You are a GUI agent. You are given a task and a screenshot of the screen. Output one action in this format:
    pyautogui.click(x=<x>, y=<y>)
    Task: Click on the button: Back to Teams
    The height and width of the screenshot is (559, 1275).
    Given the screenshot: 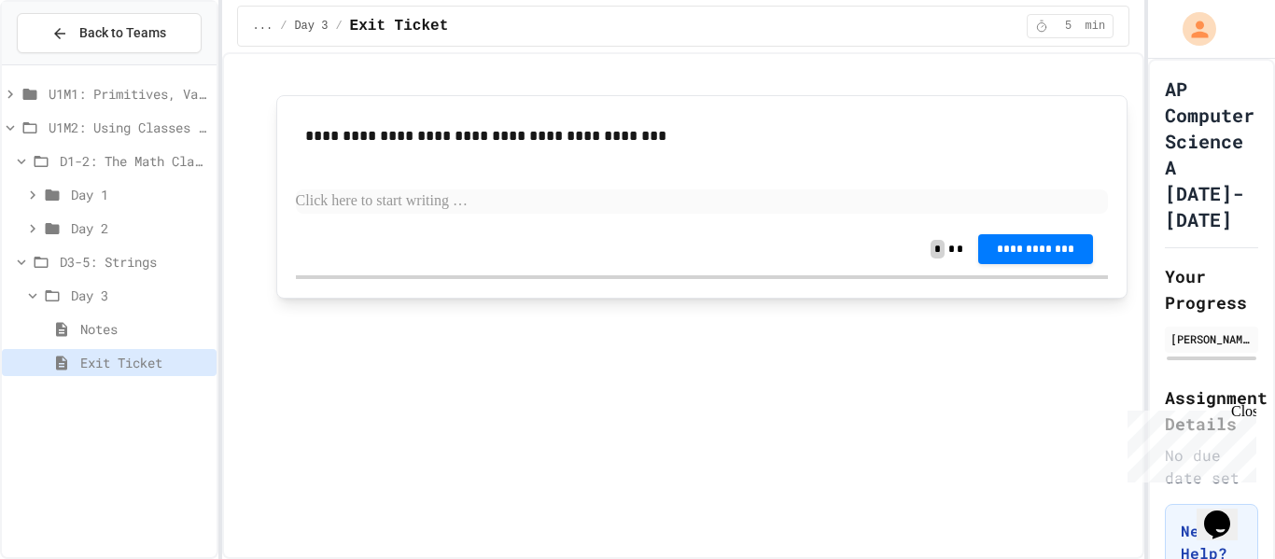 What is the action you would take?
    pyautogui.click(x=109, y=33)
    